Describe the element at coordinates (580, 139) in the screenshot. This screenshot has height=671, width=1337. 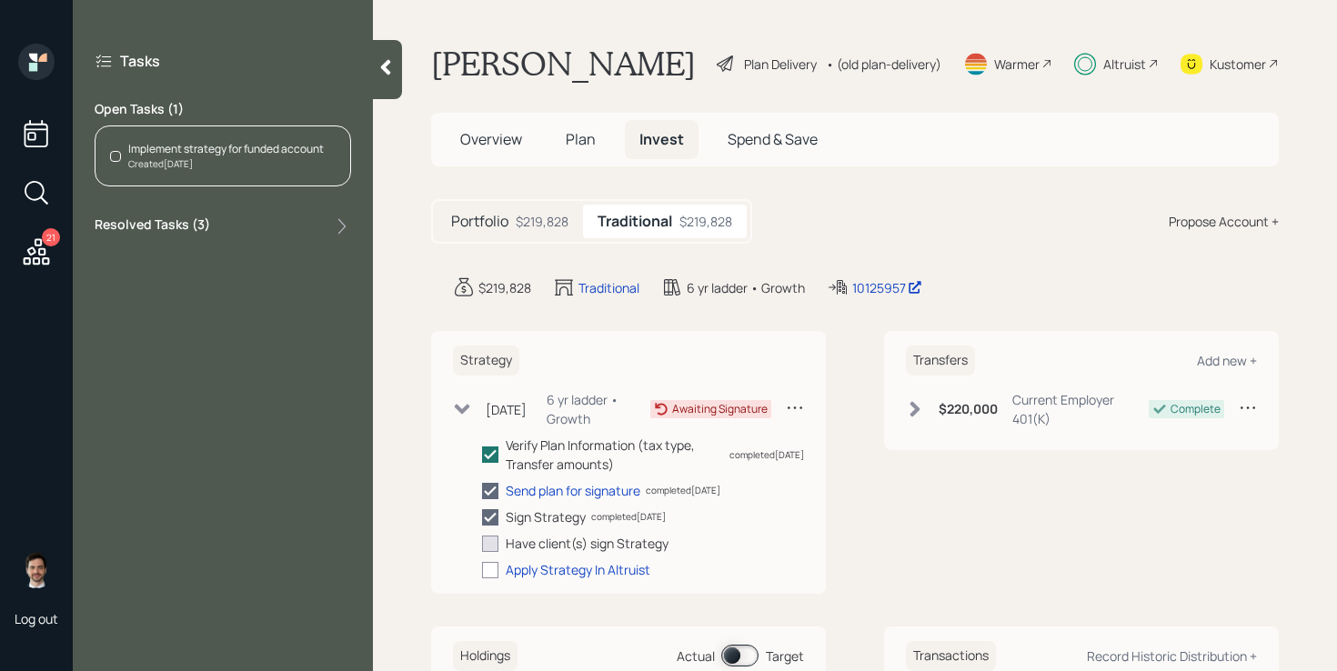
I see `span: Plan` at that location.